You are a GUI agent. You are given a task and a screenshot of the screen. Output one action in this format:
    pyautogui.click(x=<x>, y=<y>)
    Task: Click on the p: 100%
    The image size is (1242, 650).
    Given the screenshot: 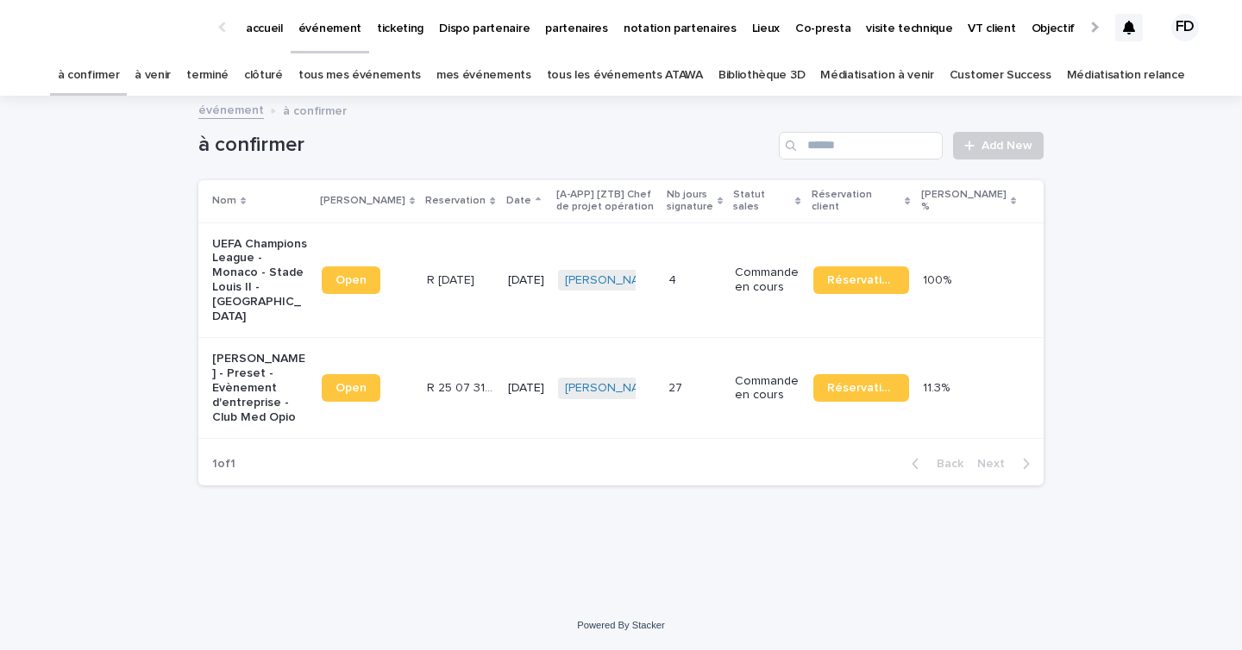 What is the action you would take?
    pyautogui.click(x=939, y=279)
    